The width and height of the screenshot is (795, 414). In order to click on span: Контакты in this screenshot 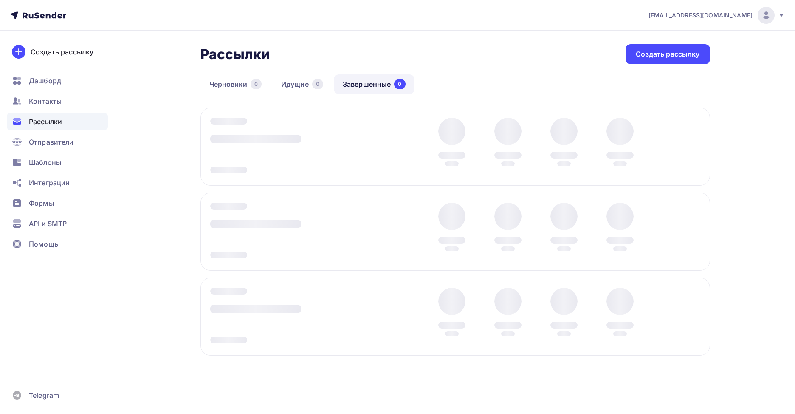, I will do `click(45, 101)`.